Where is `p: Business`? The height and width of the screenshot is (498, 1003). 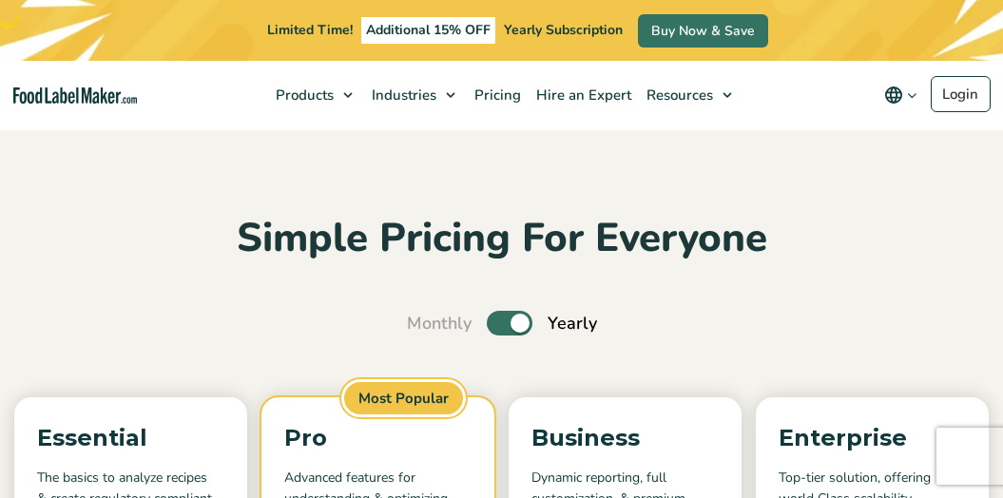 p: Business is located at coordinates (625, 438).